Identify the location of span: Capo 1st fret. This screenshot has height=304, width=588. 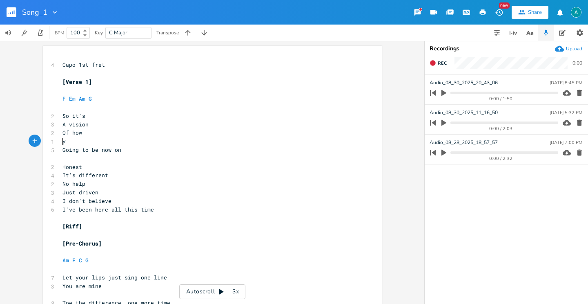
(84, 65).